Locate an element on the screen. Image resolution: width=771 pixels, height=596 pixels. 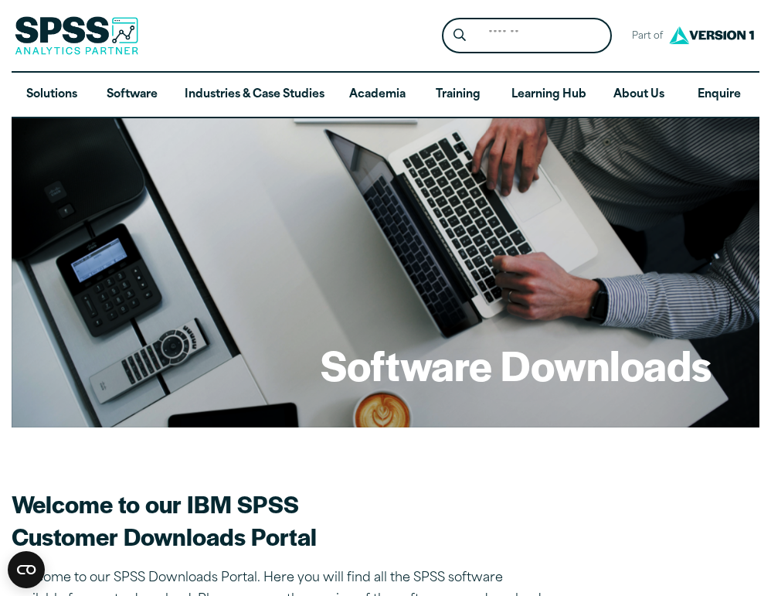
img: SPSS Analytics Partner is located at coordinates (77, 36).